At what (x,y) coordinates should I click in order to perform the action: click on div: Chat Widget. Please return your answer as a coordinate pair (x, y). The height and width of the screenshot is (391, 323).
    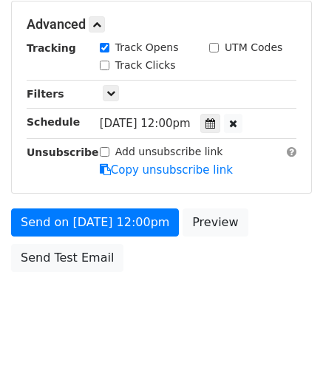
    Looking at the image, I should click on (286, 356).